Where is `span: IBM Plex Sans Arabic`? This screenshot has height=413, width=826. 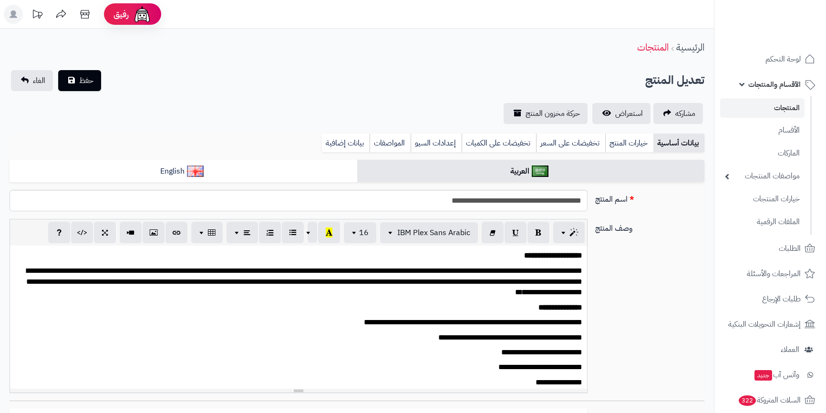 span: IBM Plex Sans Arabic is located at coordinates (434, 233).